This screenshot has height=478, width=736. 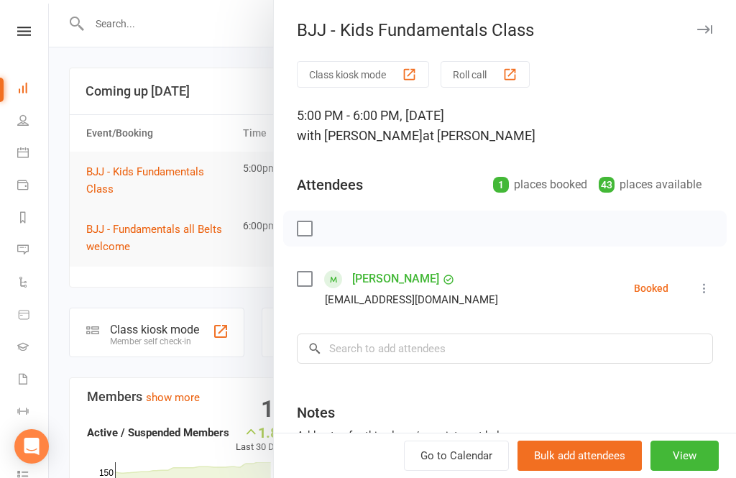 What do you see at coordinates (652, 288) in the screenshot?
I see `div: Booked` at bounding box center [652, 288].